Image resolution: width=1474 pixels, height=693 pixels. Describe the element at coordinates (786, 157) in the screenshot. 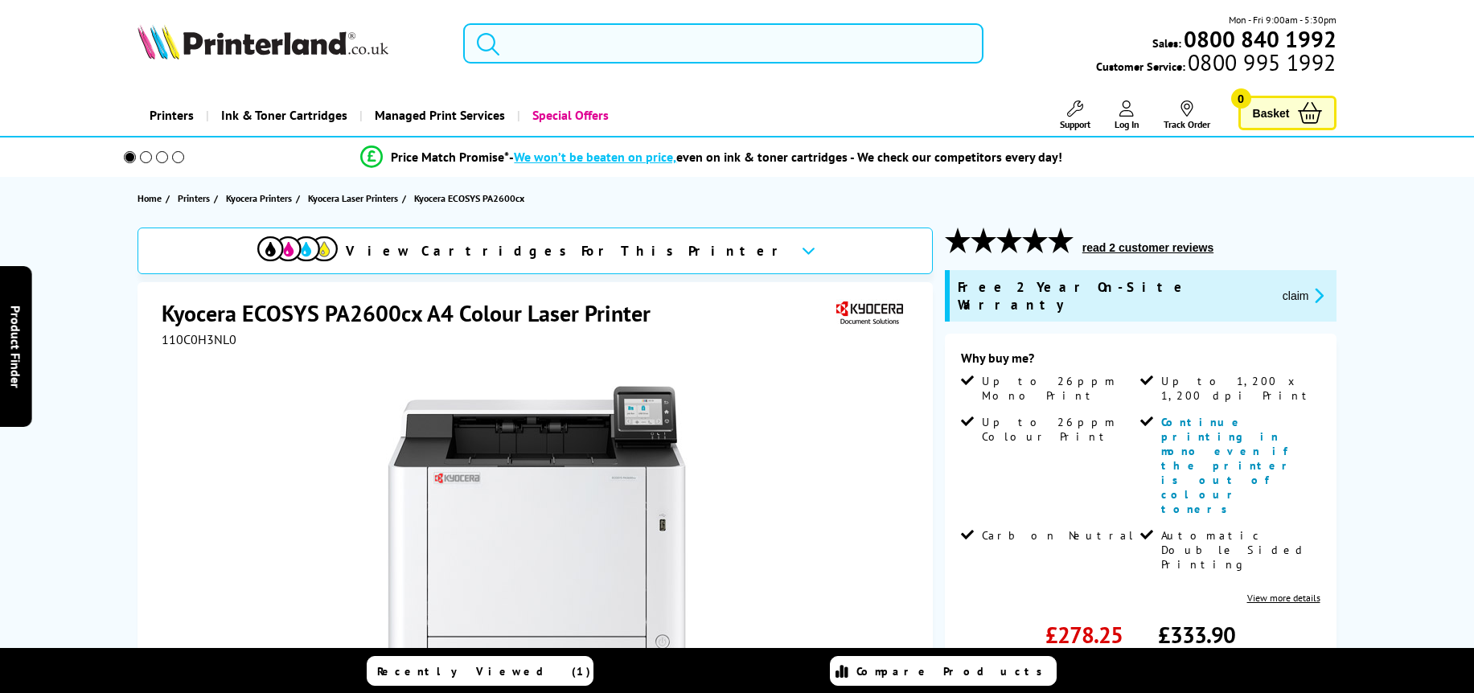

I see `div: - even on ink & toner cartridges - We check our competitors every day!` at that location.